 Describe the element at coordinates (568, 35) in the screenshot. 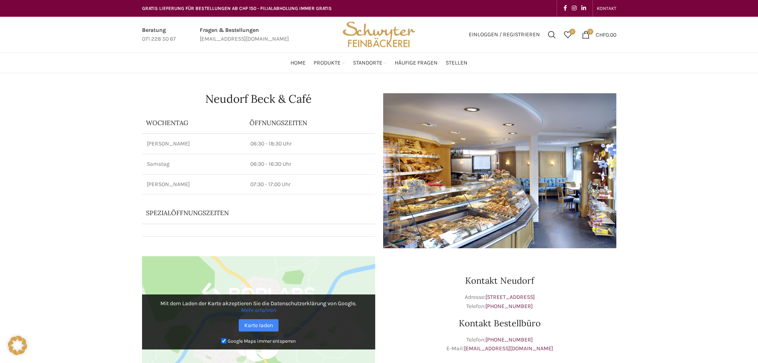

I see `div: Meine Wunschliste` at that location.